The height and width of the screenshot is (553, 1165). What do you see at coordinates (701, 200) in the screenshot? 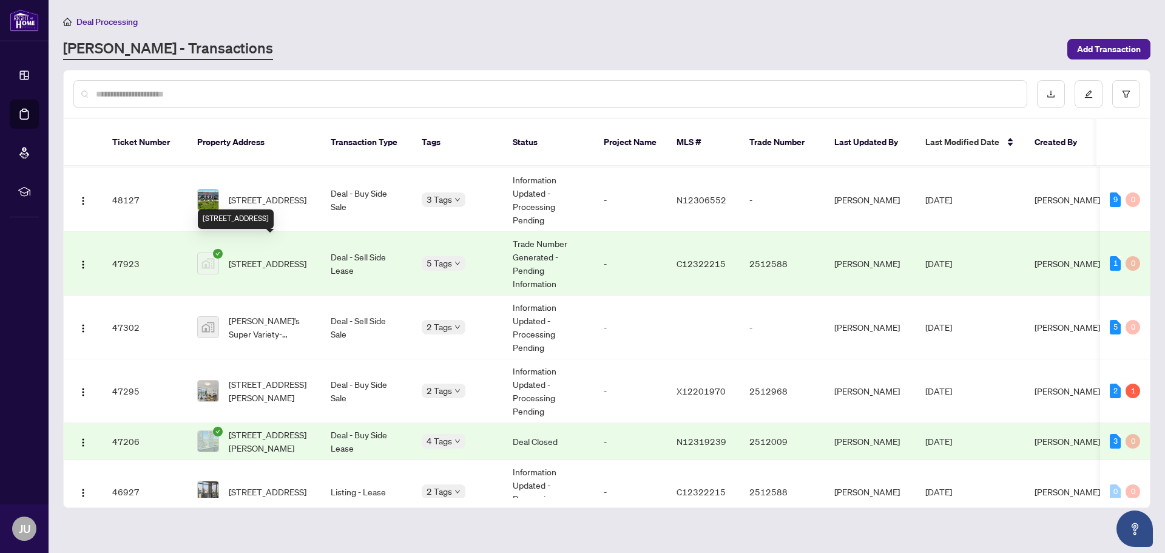
I see `span: N12306552` at bounding box center [701, 200].